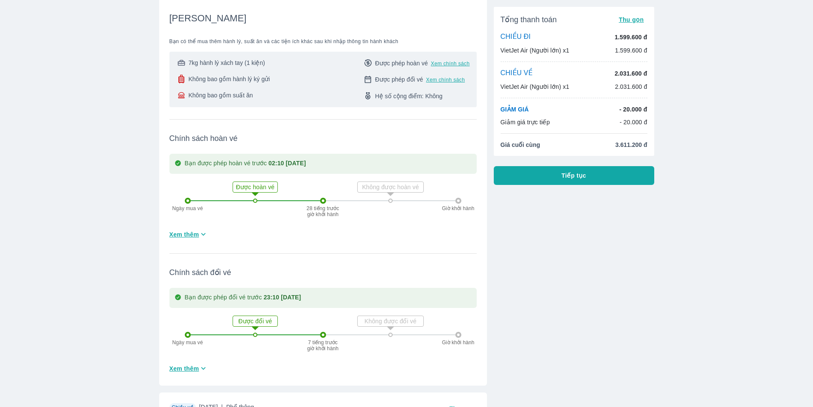  I want to click on span: Được phép hoàn vé, so click(402, 63).